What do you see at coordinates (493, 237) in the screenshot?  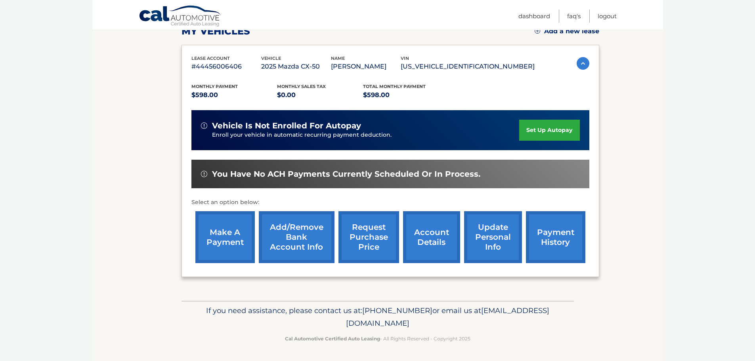 I see `a: update personal info` at bounding box center [493, 237].